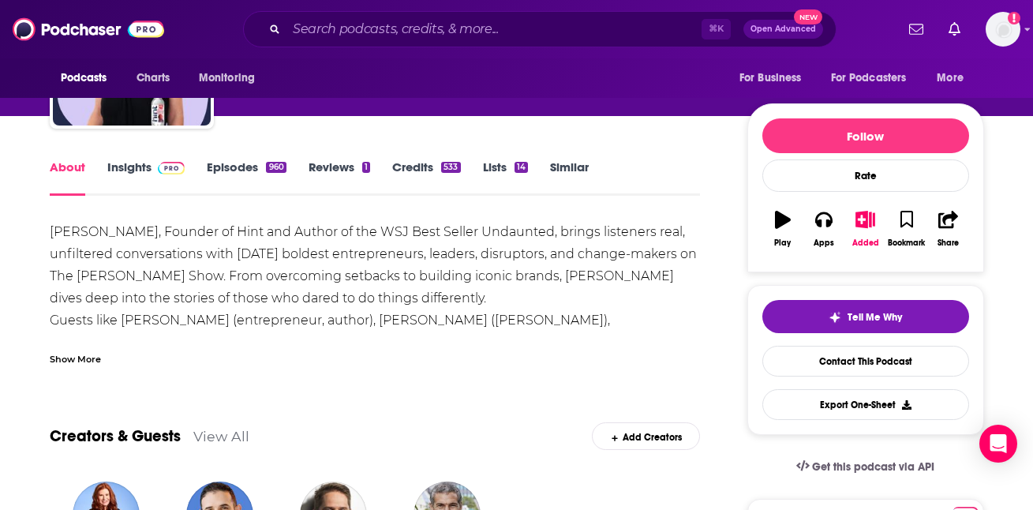 The height and width of the screenshot is (510, 1033). Describe the element at coordinates (865, 229) in the screenshot. I see `button: Added` at that location.